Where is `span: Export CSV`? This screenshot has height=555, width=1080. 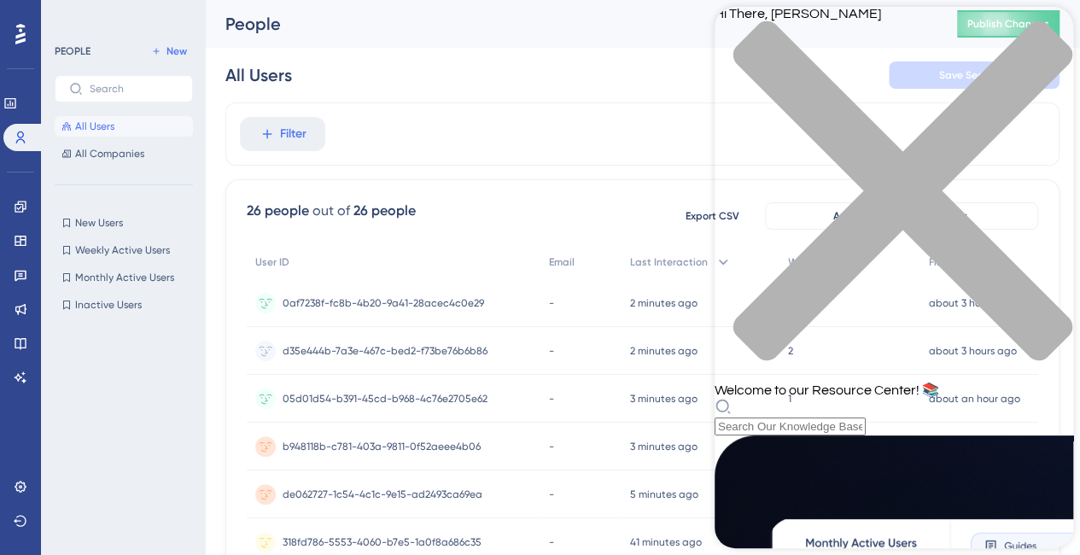 span: Export CSV is located at coordinates (712, 216).